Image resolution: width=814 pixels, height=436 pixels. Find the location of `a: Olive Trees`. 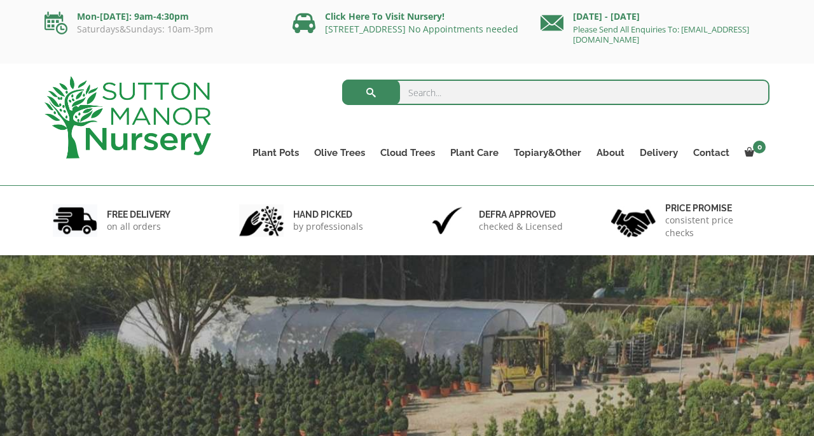

a: Olive Trees is located at coordinates (340, 153).